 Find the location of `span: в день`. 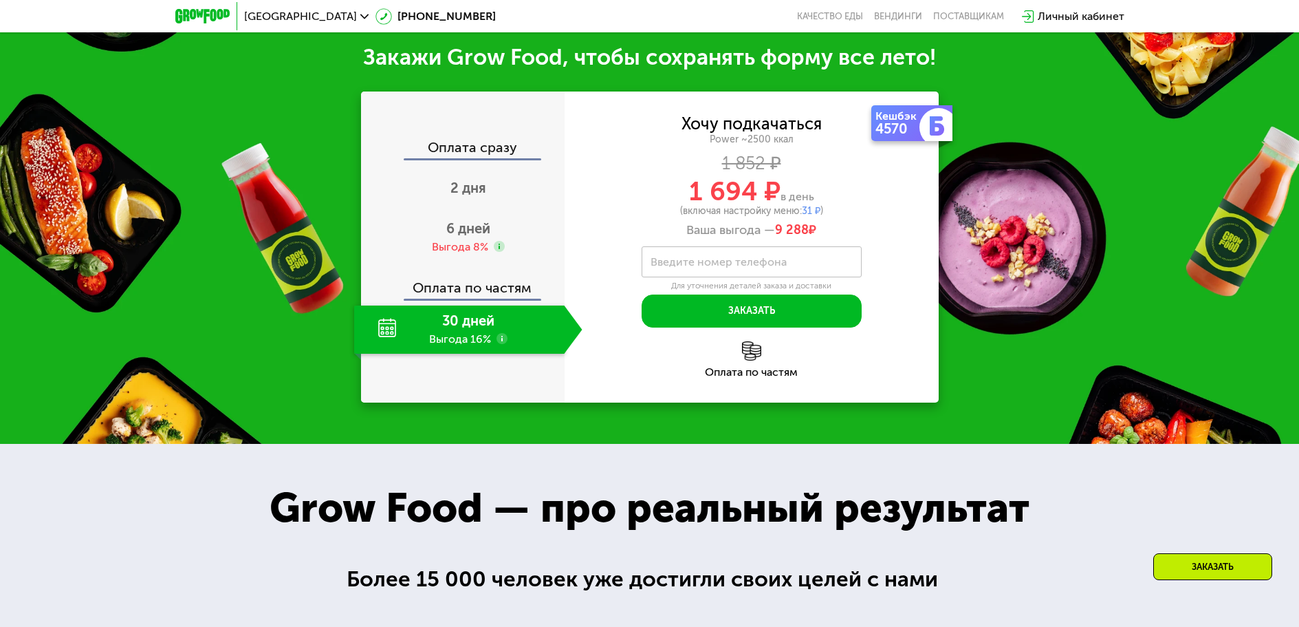

span: в день is located at coordinates (797, 196).